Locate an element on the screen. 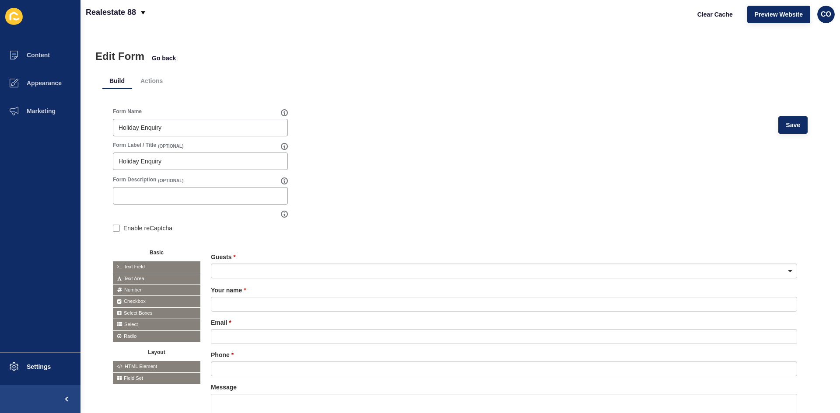 The width and height of the screenshot is (840, 413). span: Clear Cache is located at coordinates (715, 14).